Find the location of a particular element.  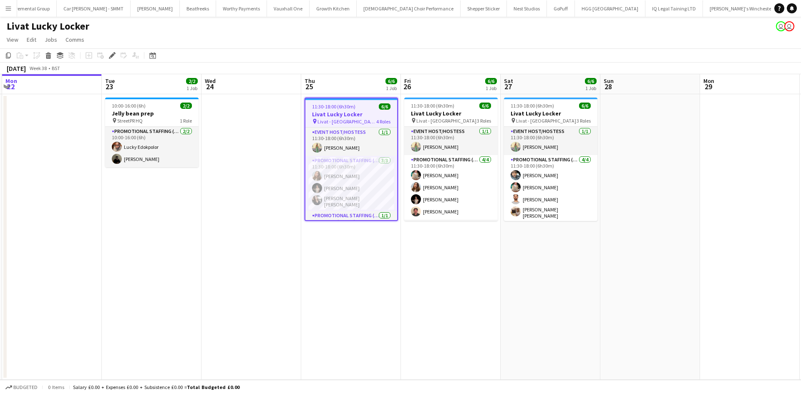

app-user-avatar: Amelia Radley is located at coordinates (789, 26).